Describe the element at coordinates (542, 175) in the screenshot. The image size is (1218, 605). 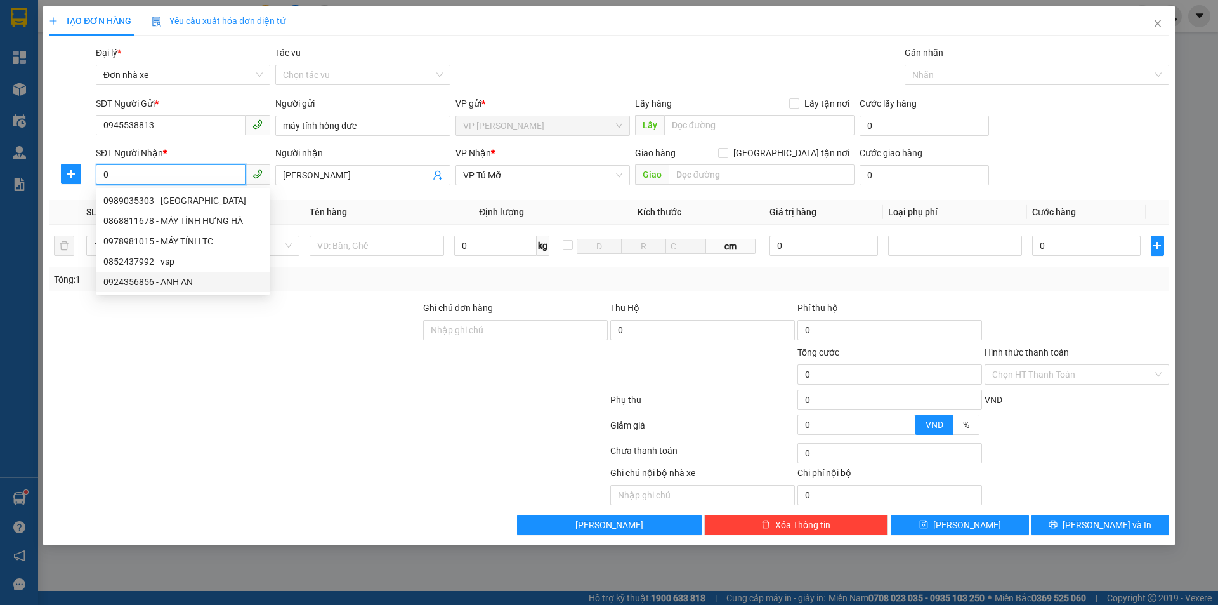
I see `span: VP Tú Mỡ` at that location.